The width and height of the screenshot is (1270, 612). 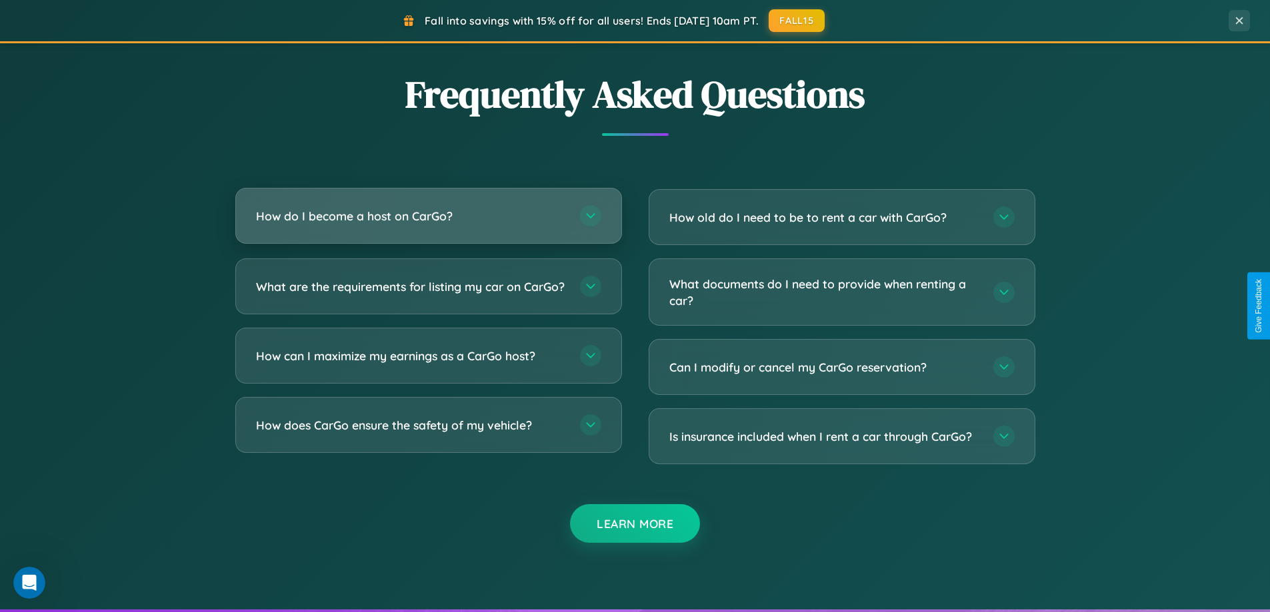 I want to click on h2: Frequently Asked Questions, so click(x=635, y=94).